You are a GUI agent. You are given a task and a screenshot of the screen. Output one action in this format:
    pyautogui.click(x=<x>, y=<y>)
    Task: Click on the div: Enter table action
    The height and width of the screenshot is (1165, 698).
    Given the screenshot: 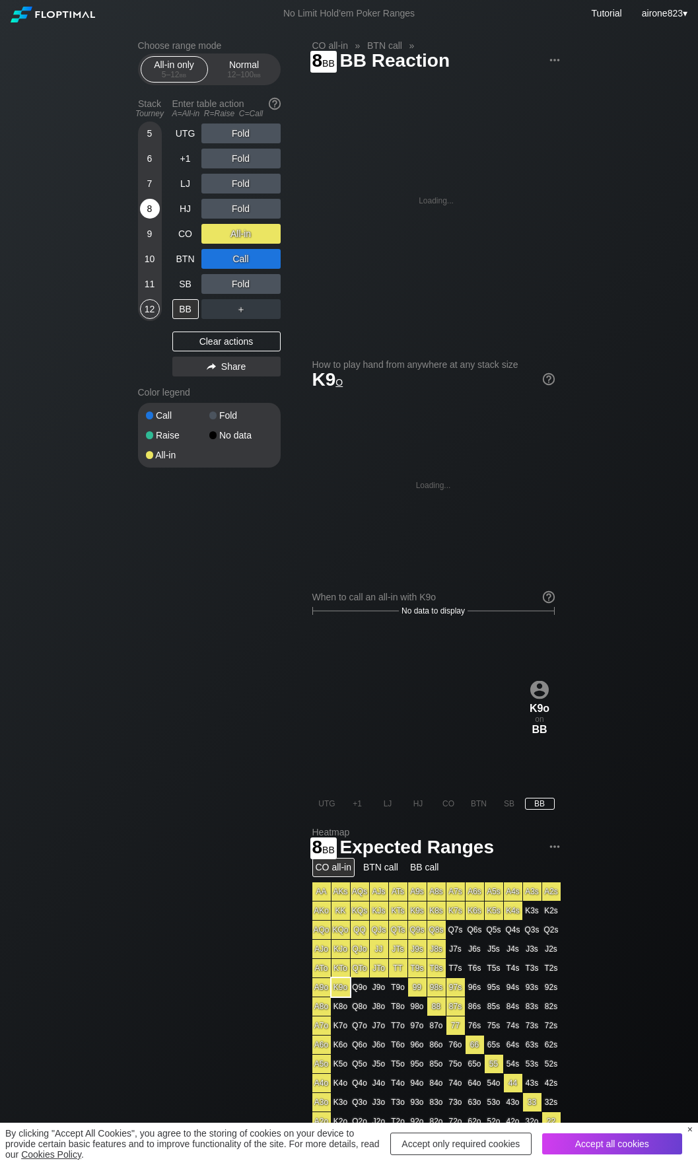 What is the action you would take?
    pyautogui.click(x=227, y=108)
    